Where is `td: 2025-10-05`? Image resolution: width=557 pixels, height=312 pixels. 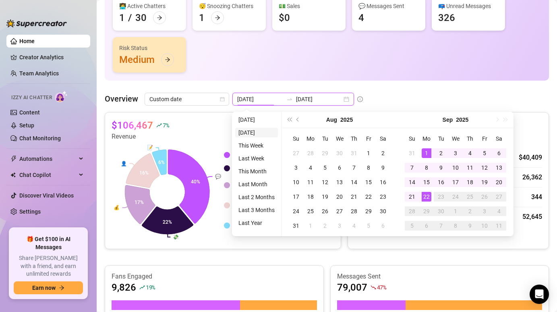
td: 2025-10-05 is located at coordinates (412, 226).